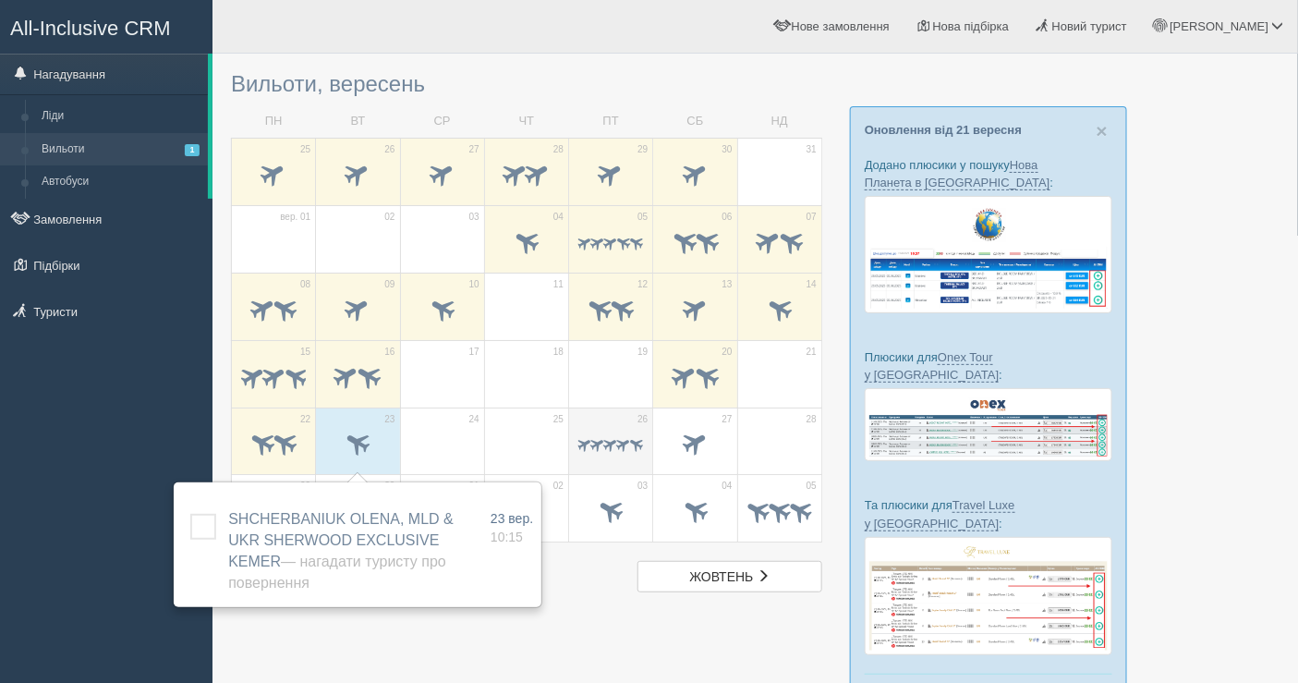 This screenshot has height=683, width=1298. What do you see at coordinates (611, 121) in the screenshot?
I see `td: ПТ` at bounding box center [611, 121].